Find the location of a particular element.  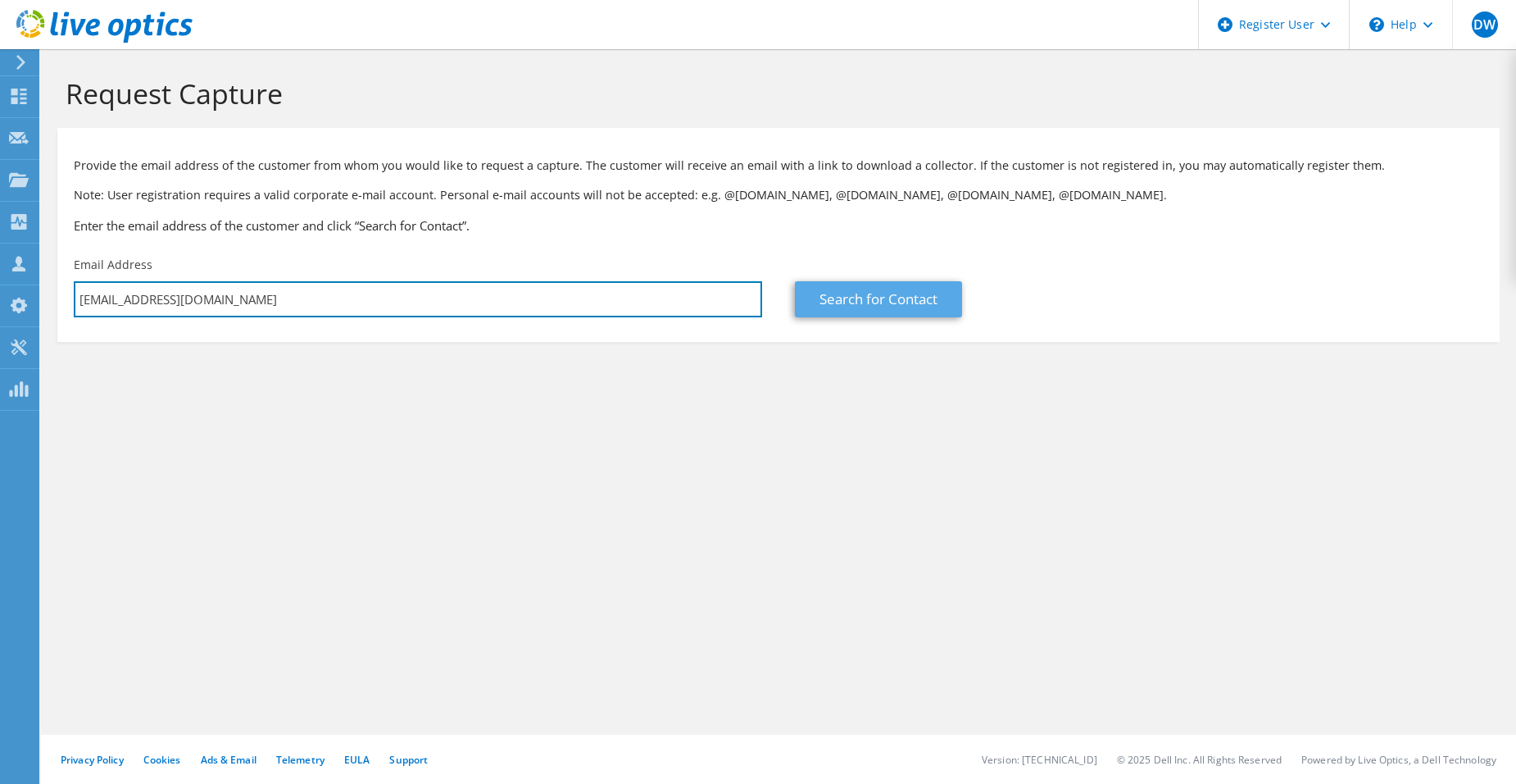

a: Search for Contact is located at coordinates (879, 299).